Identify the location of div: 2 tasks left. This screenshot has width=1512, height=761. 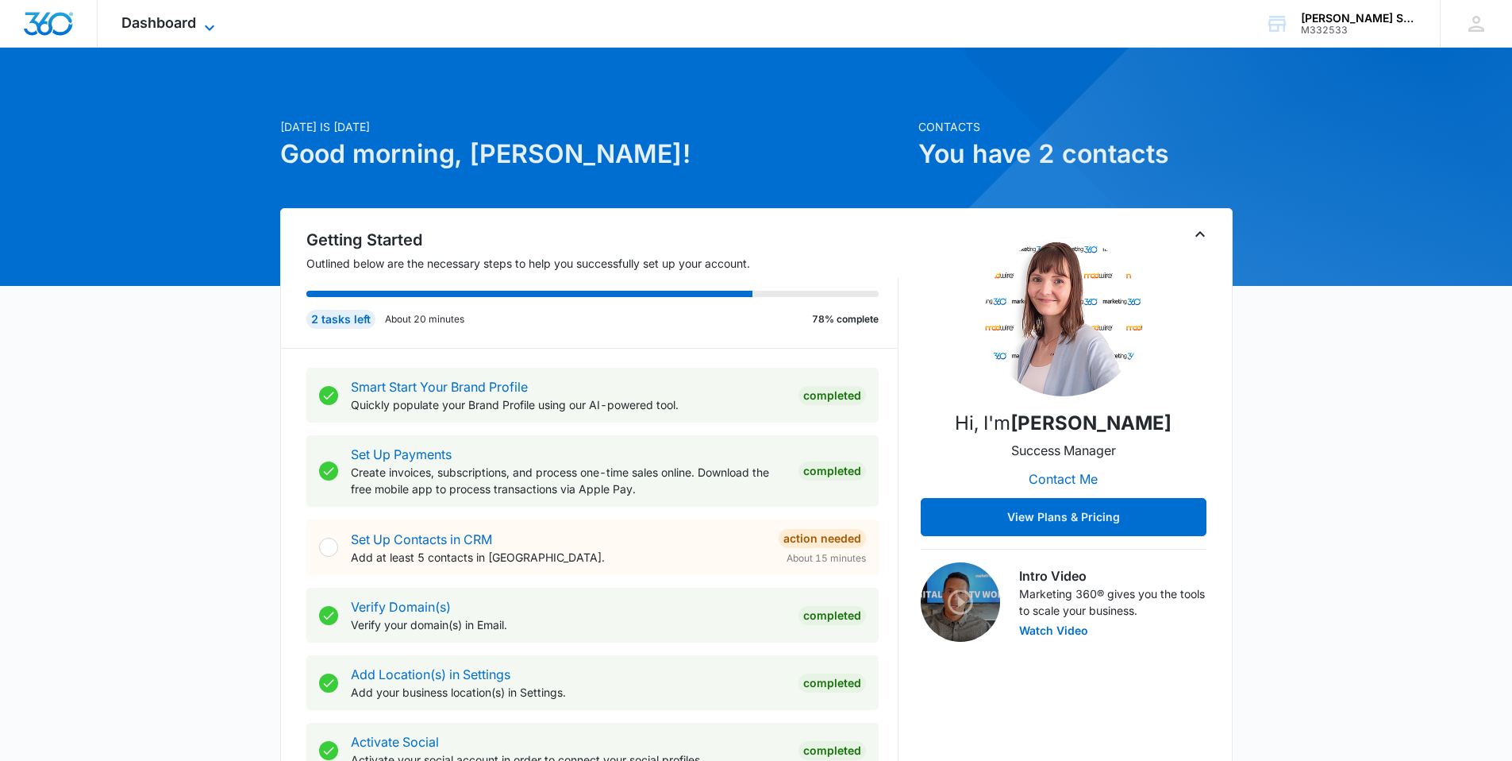
(341, 319).